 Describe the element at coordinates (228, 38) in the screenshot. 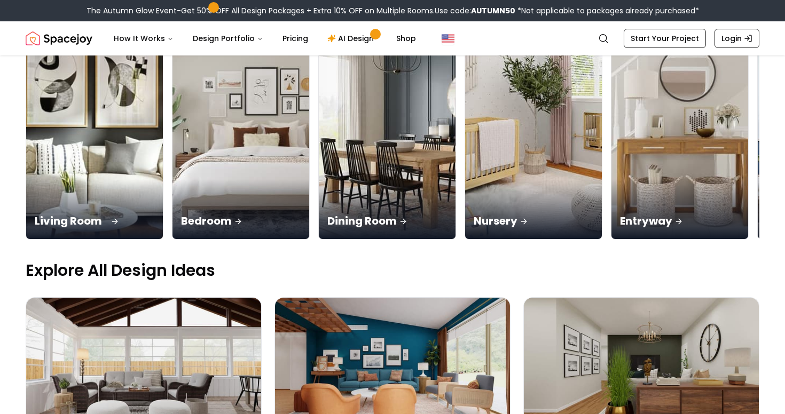

I see `button: Design Portfolio` at that location.